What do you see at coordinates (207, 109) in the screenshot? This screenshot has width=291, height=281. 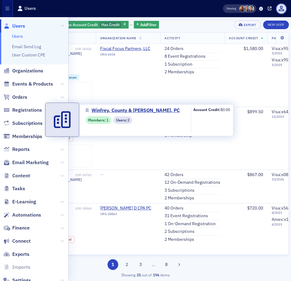 I see `b: Account Credit:` at bounding box center [207, 109].